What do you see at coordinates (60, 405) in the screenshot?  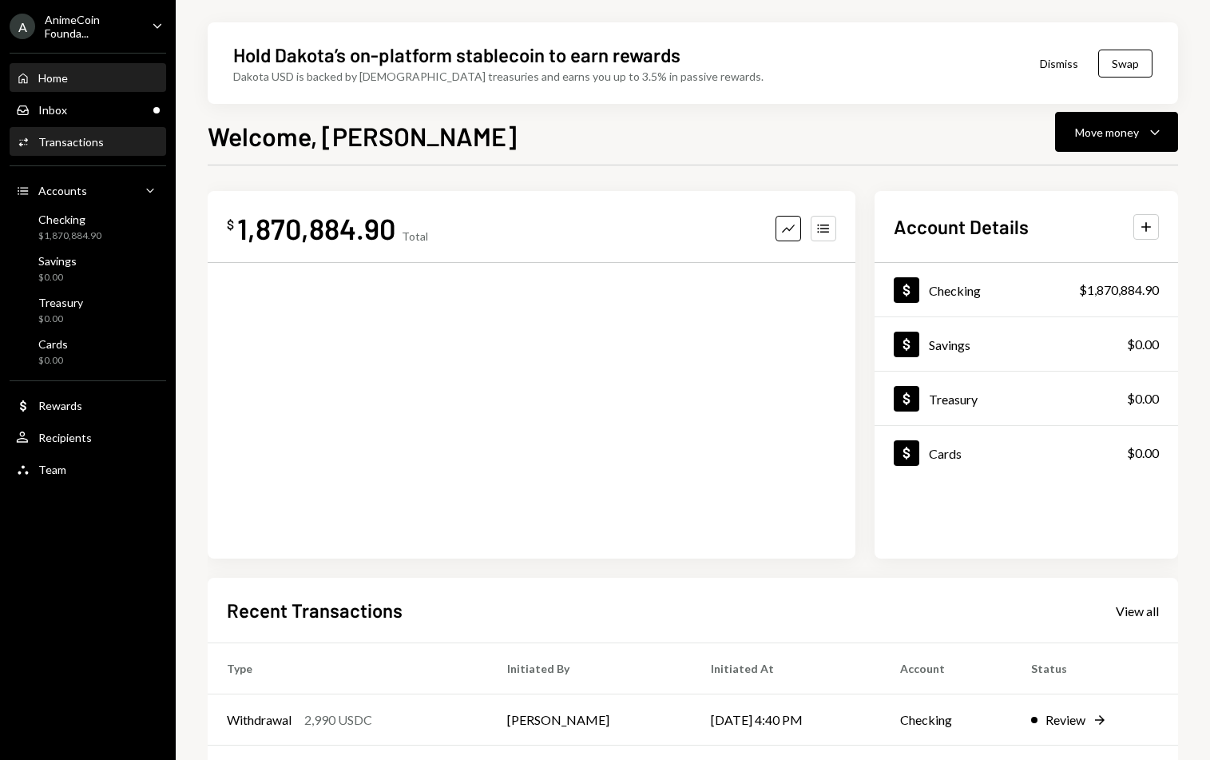 I see `div: Rewards` at bounding box center [60, 405].